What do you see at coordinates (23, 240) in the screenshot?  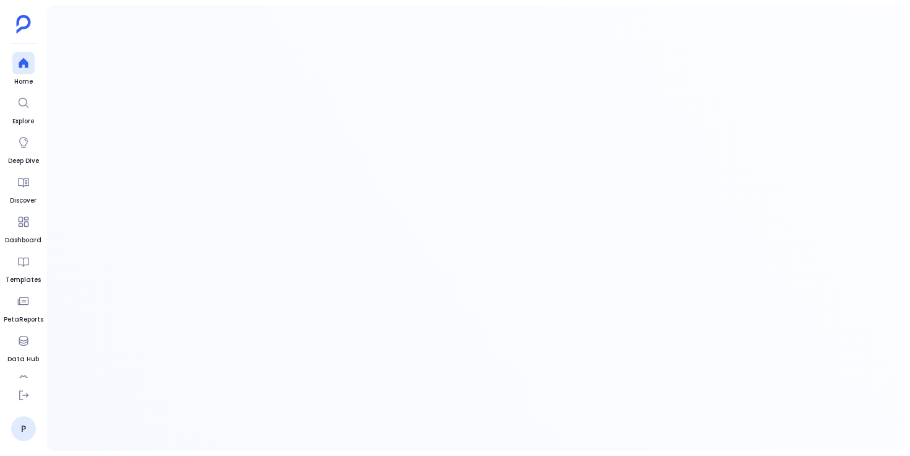 I see `span: Dashboard` at bounding box center [23, 240].